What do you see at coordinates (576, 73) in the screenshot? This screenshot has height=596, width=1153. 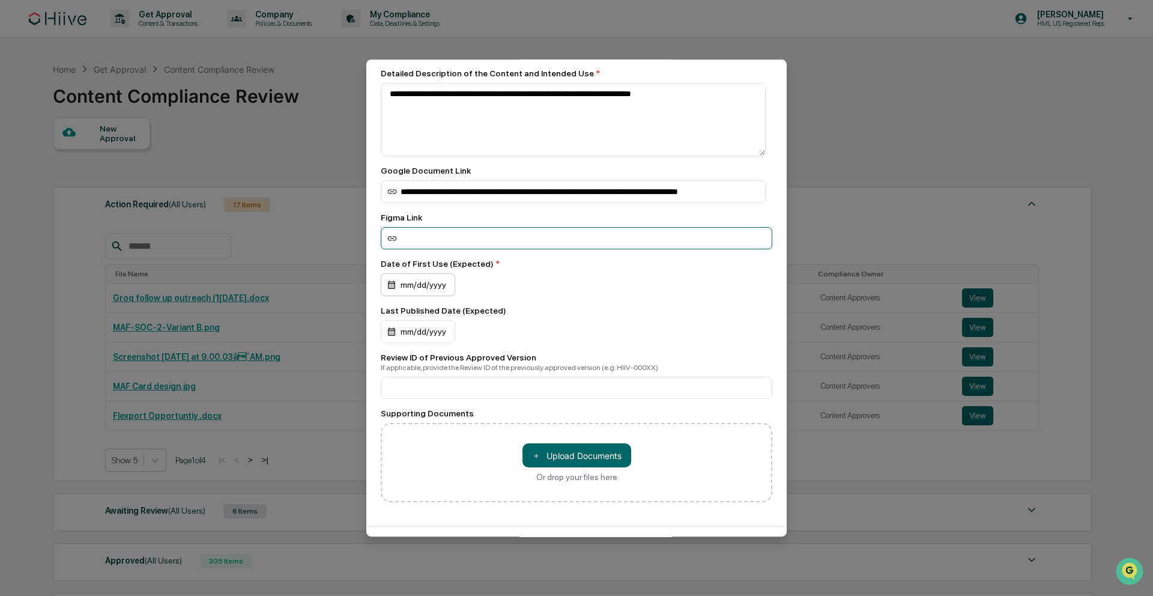 I see `div: Detailed Description of the Content and Intended Use` at bounding box center [576, 73].